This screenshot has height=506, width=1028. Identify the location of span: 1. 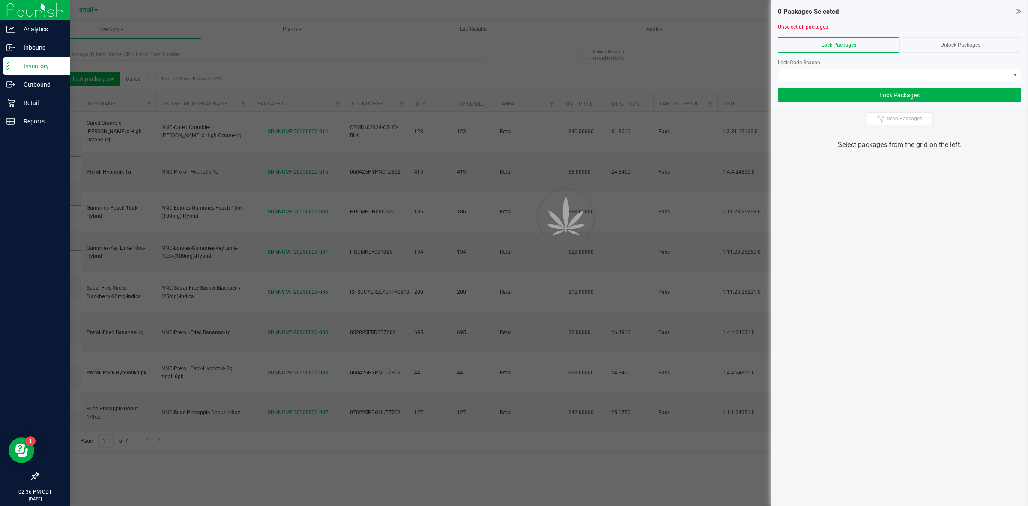
(5, 5).